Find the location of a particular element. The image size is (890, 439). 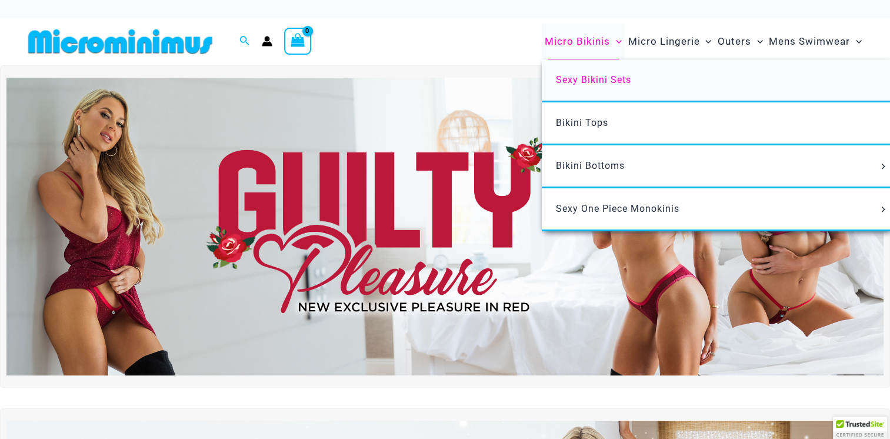

a: Mens SwimwearMenu ToggleMenu Toggle is located at coordinates (816, 41).